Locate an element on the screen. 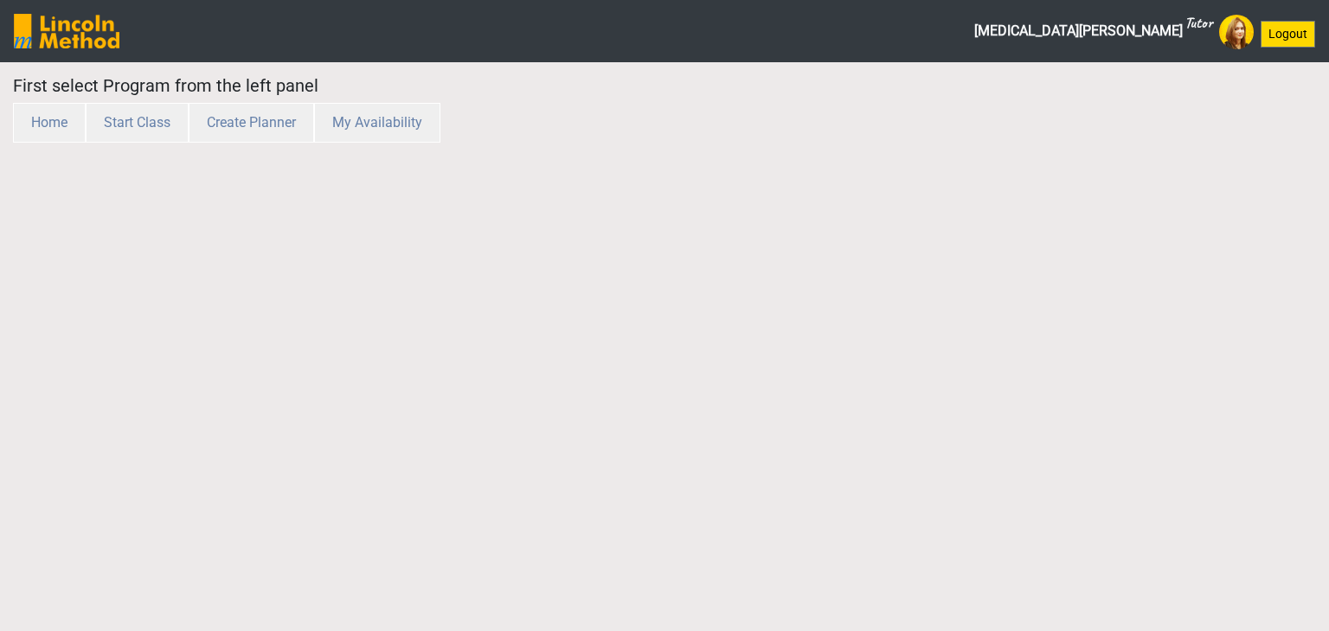 The width and height of the screenshot is (1329, 631). button: Start Class is located at coordinates (137, 123).